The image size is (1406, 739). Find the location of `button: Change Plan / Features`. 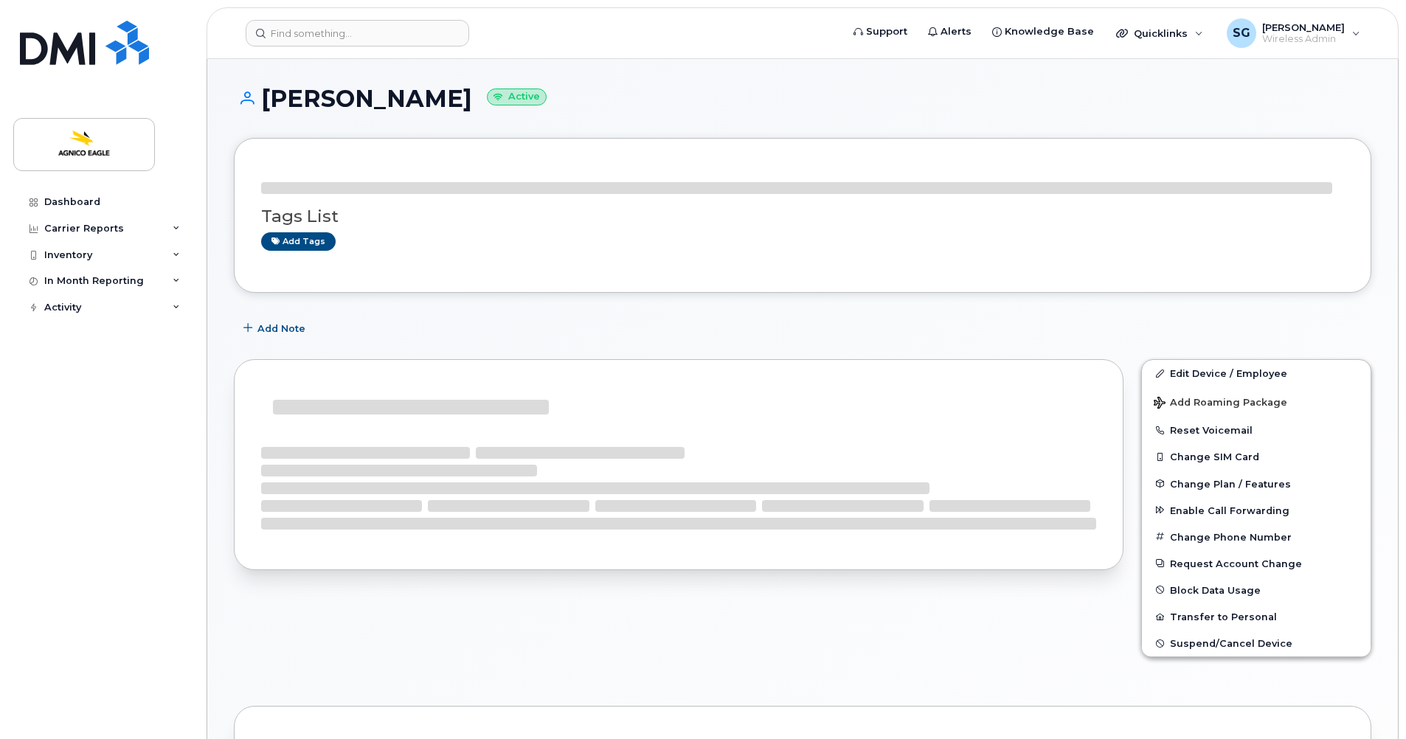

button: Change Plan / Features is located at coordinates (1256, 484).